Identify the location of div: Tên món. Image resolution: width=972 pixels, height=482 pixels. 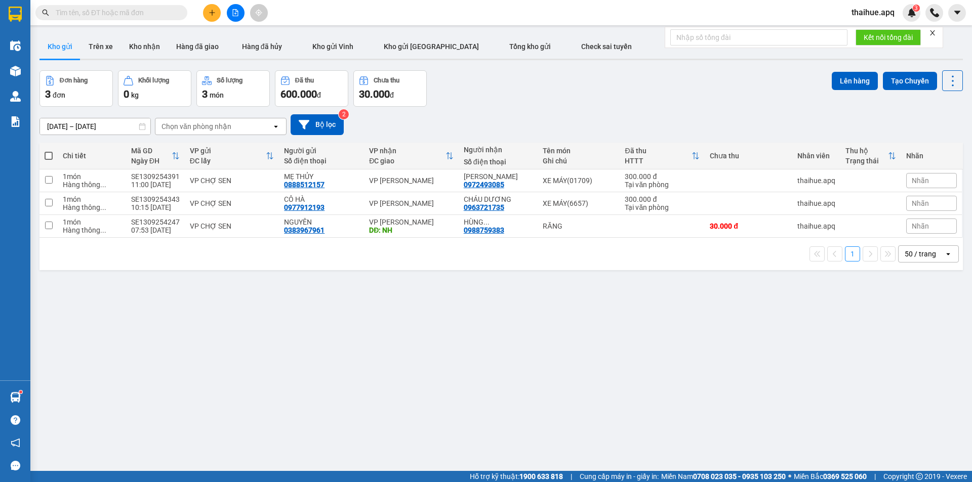
(579, 151).